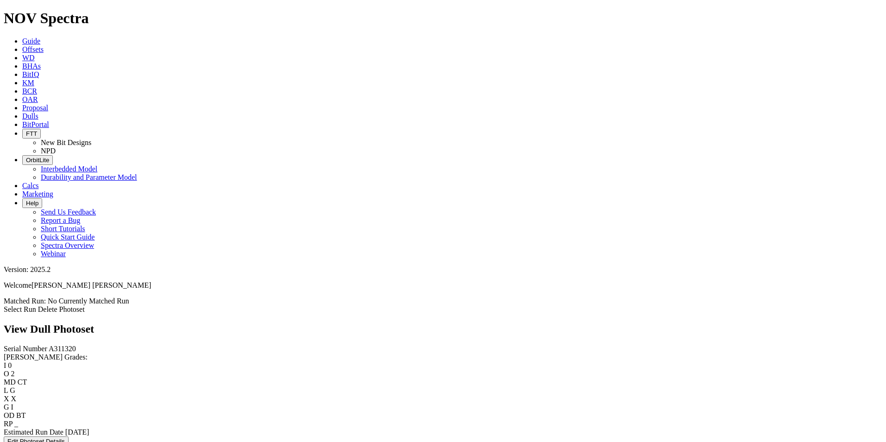  What do you see at coordinates (36, 124) in the screenshot?
I see `a: BitPortal` at bounding box center [36, 124].